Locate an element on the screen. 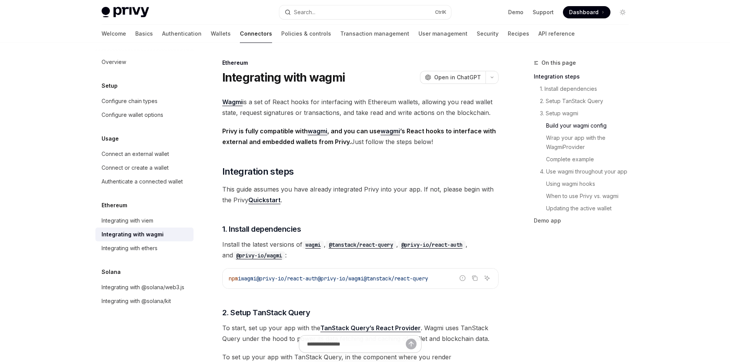 Image resolution: width=730 pixels, height=362 pixels. button: Open search is located at coordinates (365, 12).